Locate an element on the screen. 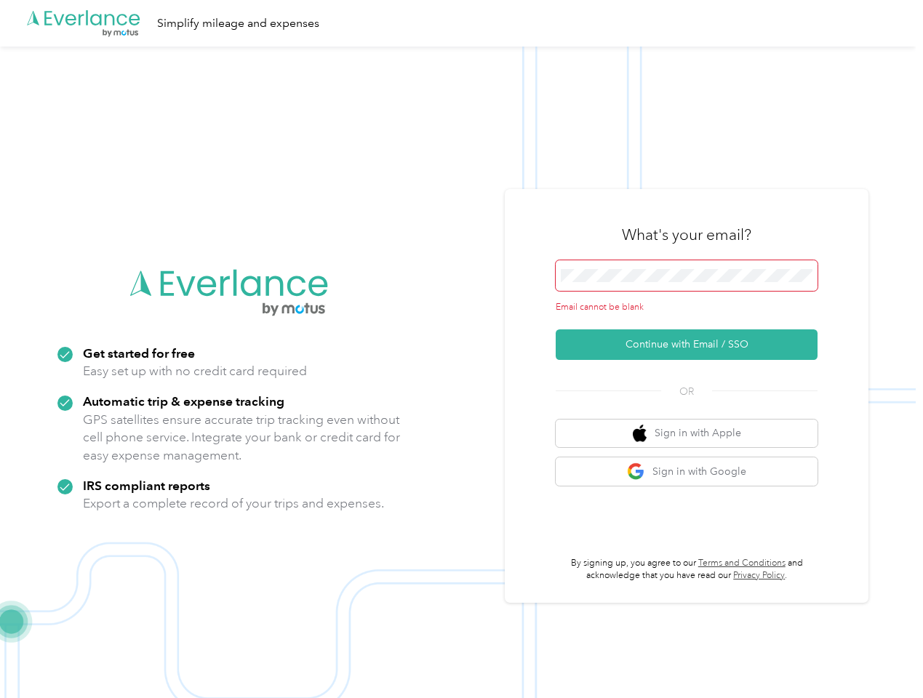 The height and width of the screenshot is (698, 923). p: By signing up, you agree to our and acknowledge that you have read our . is located at coordinates (686, 569).